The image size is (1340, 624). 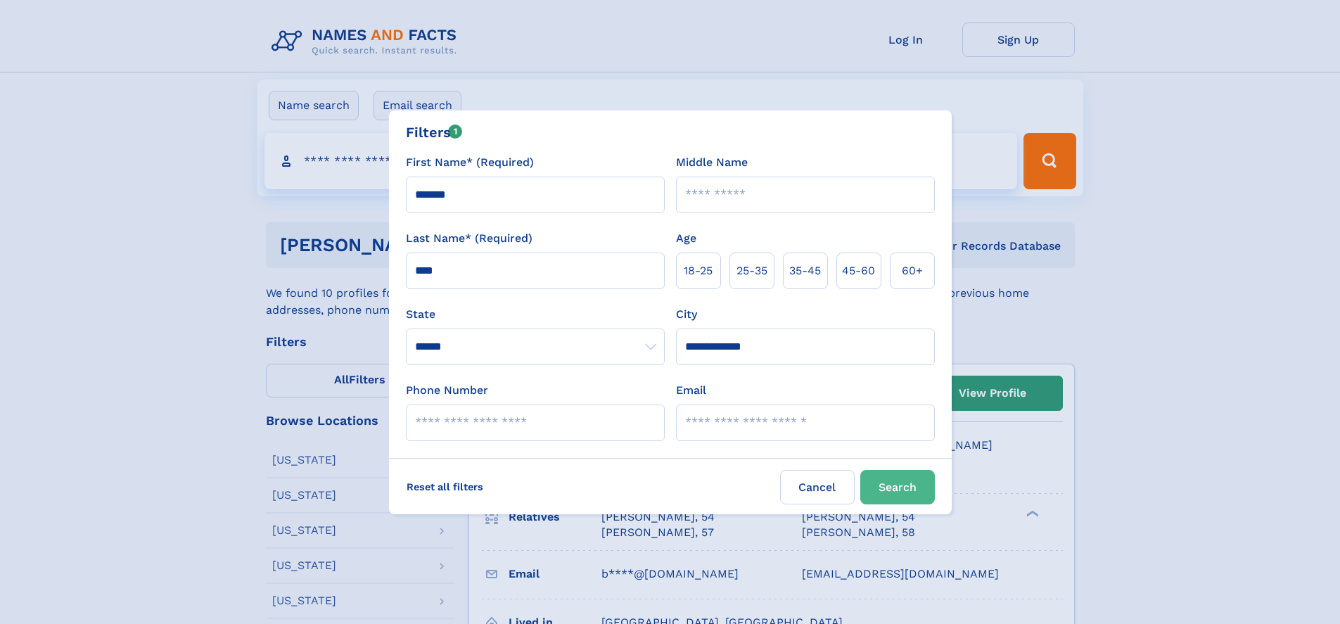 What do you see at coordinates (691, 390) in the screenshot?
I see `label: Email` at bounding box center [691, 390].